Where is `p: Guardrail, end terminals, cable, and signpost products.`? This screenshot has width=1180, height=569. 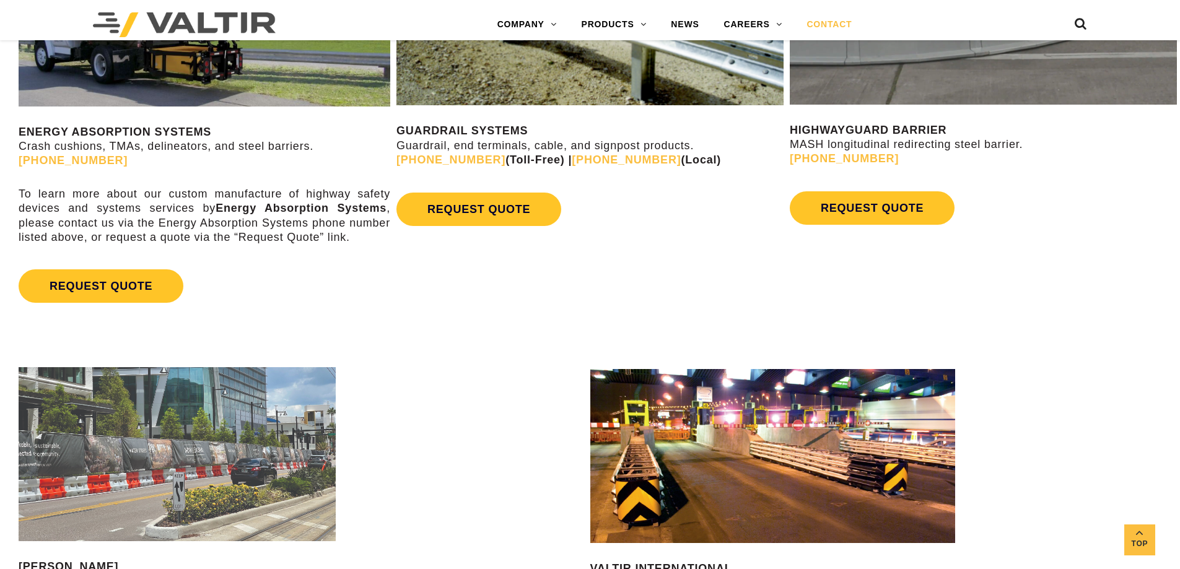
p: Guardrail, end terminals, cable, and signpost products. is located at coordinates (590, 146).